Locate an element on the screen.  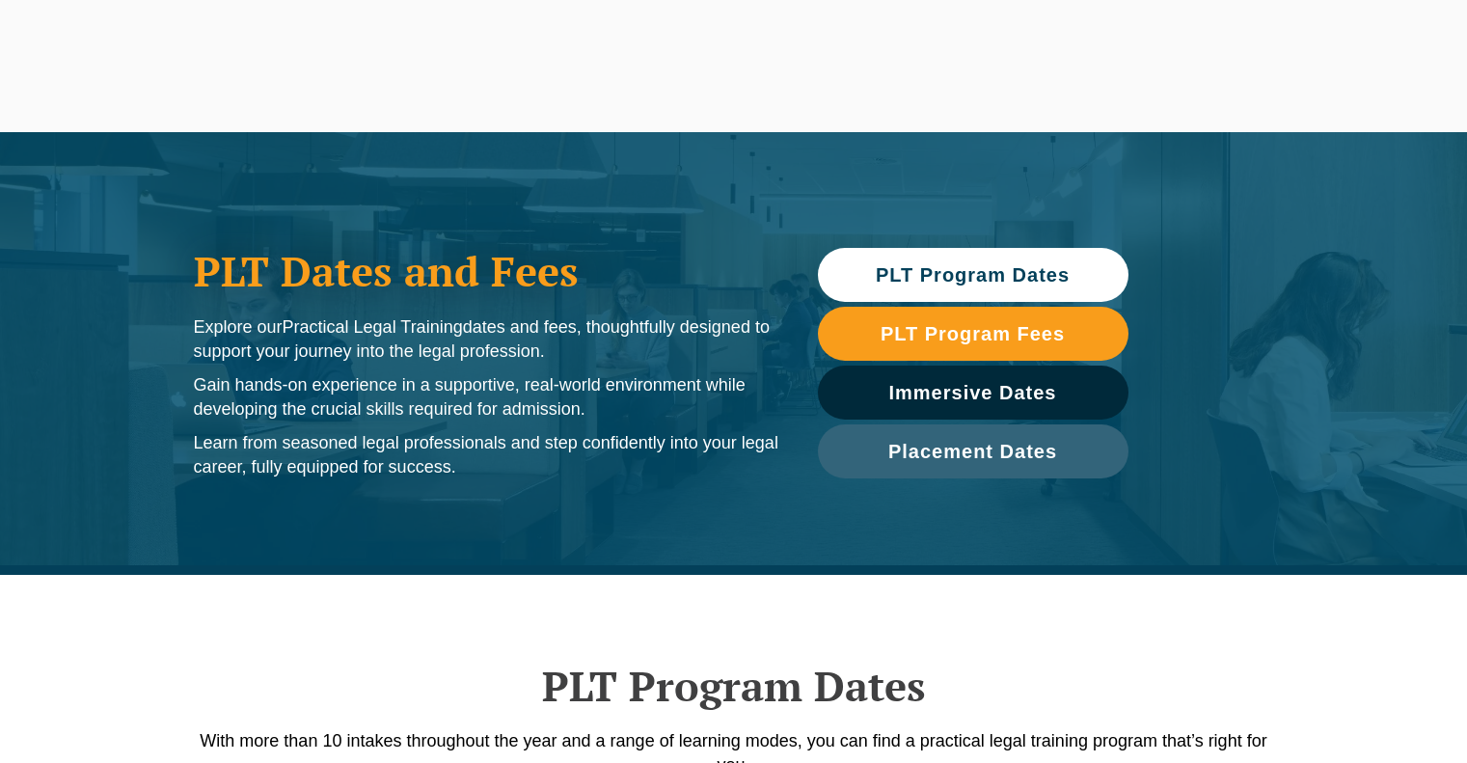
h1: PLT Dates and Fees is located at coordinates (486, 271).